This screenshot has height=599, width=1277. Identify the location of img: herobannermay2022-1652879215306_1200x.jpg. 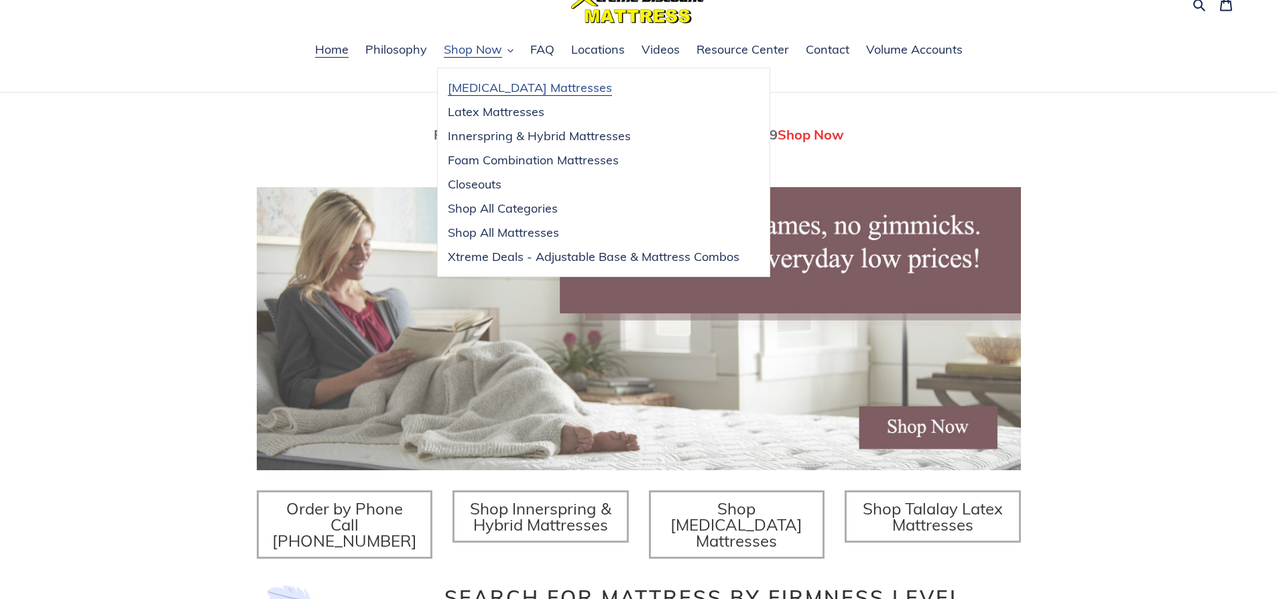
(639, 328).